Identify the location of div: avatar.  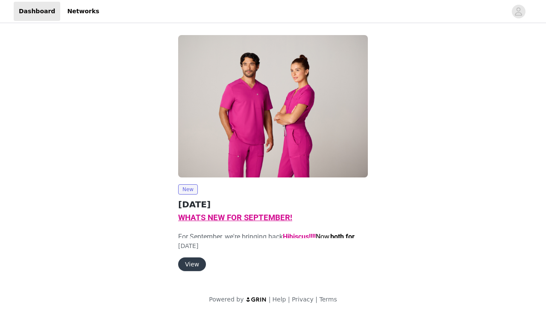
(518, 12).